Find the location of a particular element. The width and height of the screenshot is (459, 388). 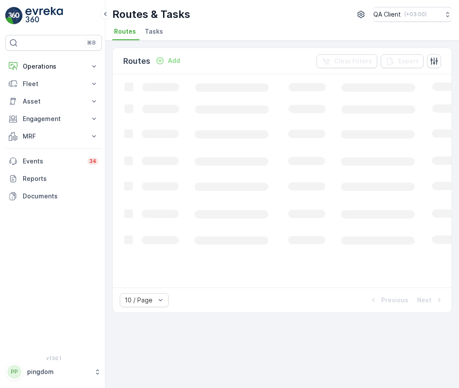

button: Asset is located at coordinates (53, 101).